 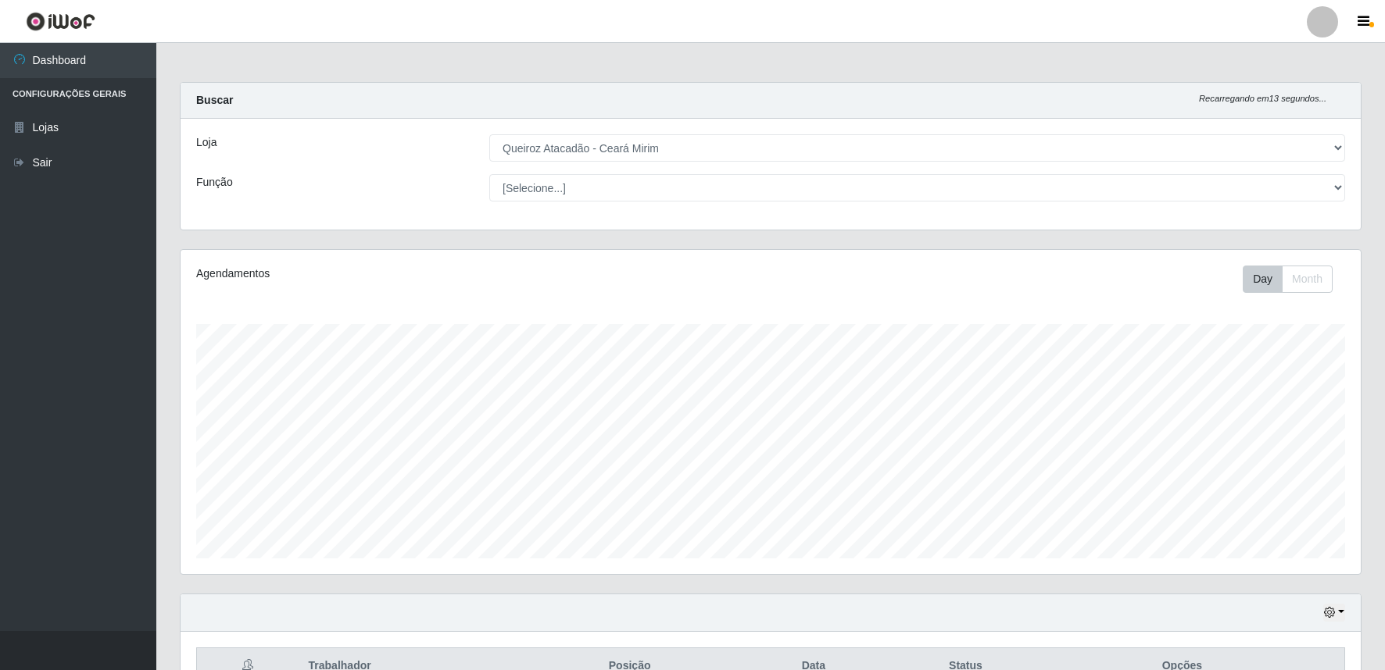 I want to click on img: CoreUI Logo, so click(x=60, y=21).